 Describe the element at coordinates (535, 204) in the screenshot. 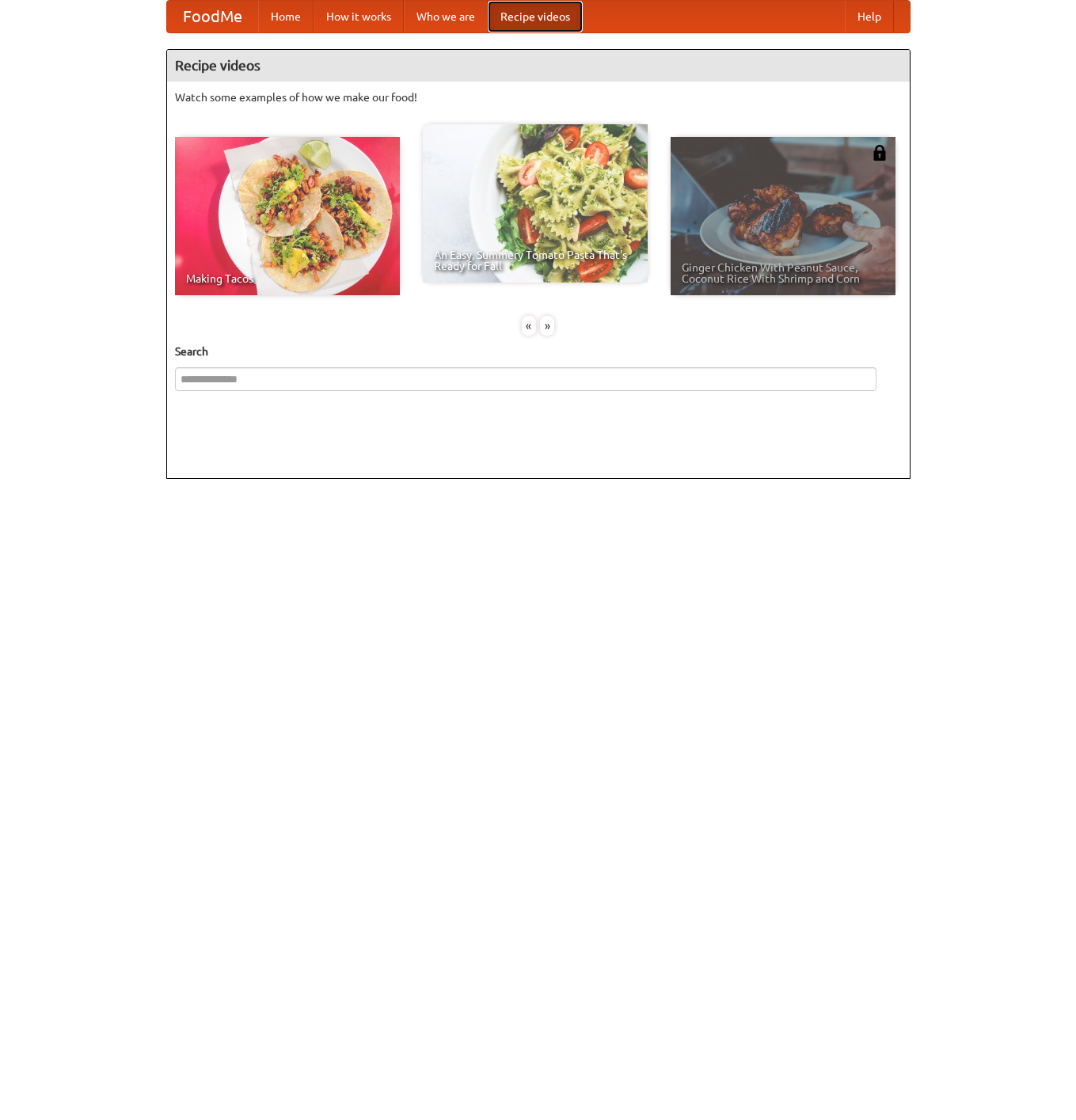

I see `a: An Easy, Summery Tomato Pasta That's Ready for Fall` at that location.